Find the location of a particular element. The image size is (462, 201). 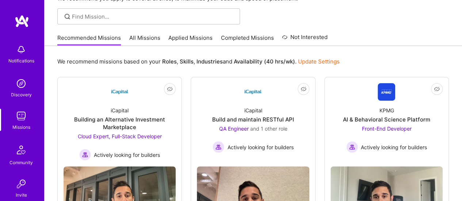

div: Missions is located at coordinates (21, 127).